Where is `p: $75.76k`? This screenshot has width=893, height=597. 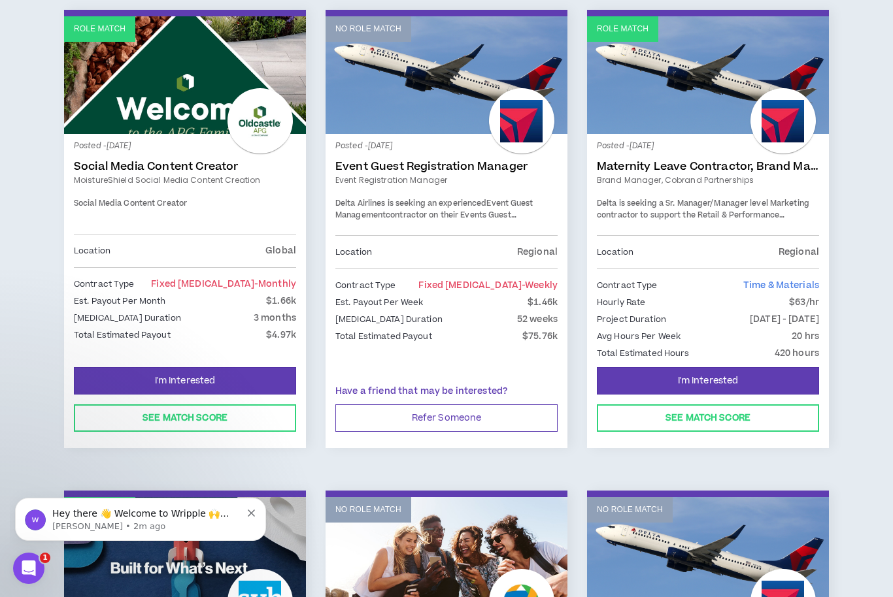
p: $75.76k is located at coordinates (540, 337).